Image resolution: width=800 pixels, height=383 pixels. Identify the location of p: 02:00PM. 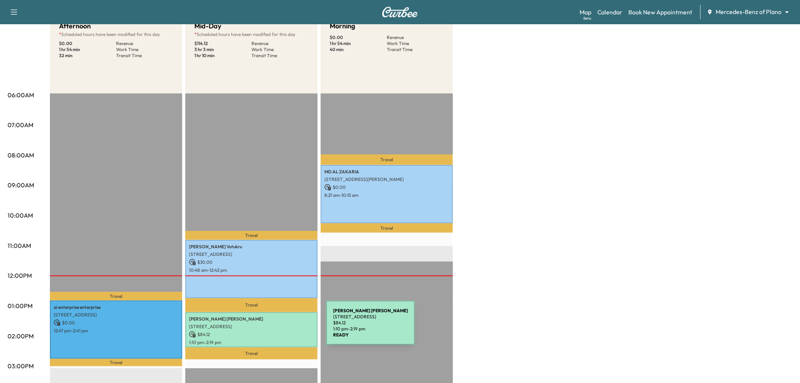
(20, 336).